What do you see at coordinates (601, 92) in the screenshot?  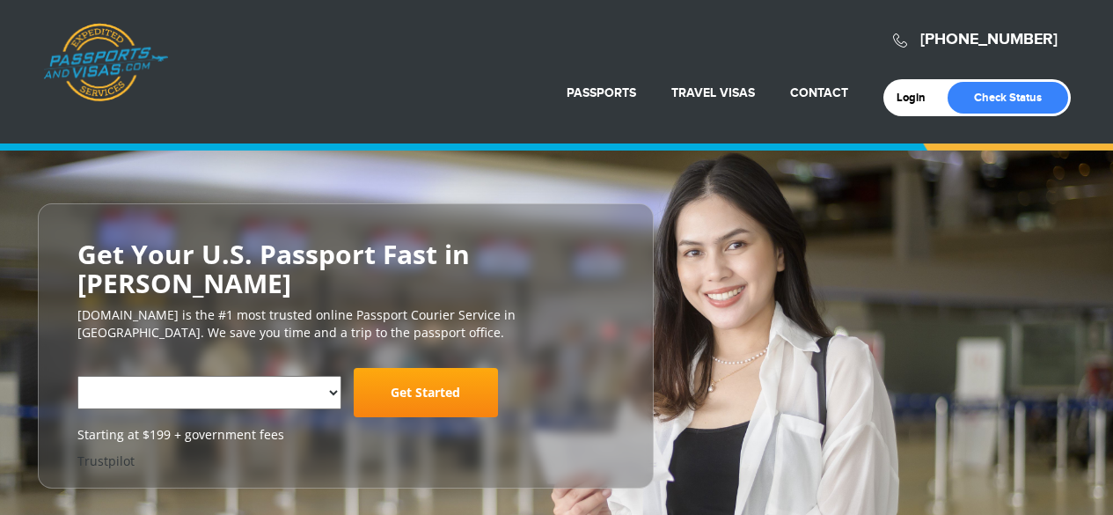 I see `a: Passports` at bounding box center [601, 92].